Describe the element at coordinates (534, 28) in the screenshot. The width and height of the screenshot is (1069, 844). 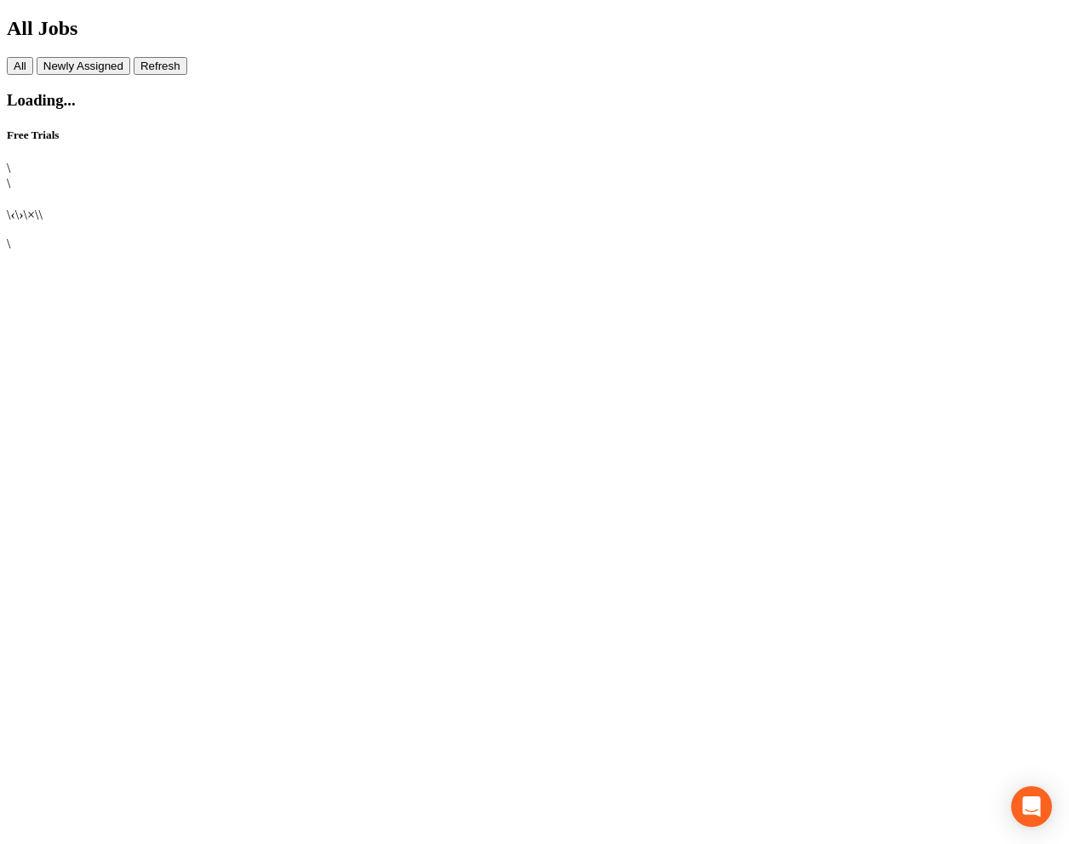
I see `h2: All Jobs` at that location.